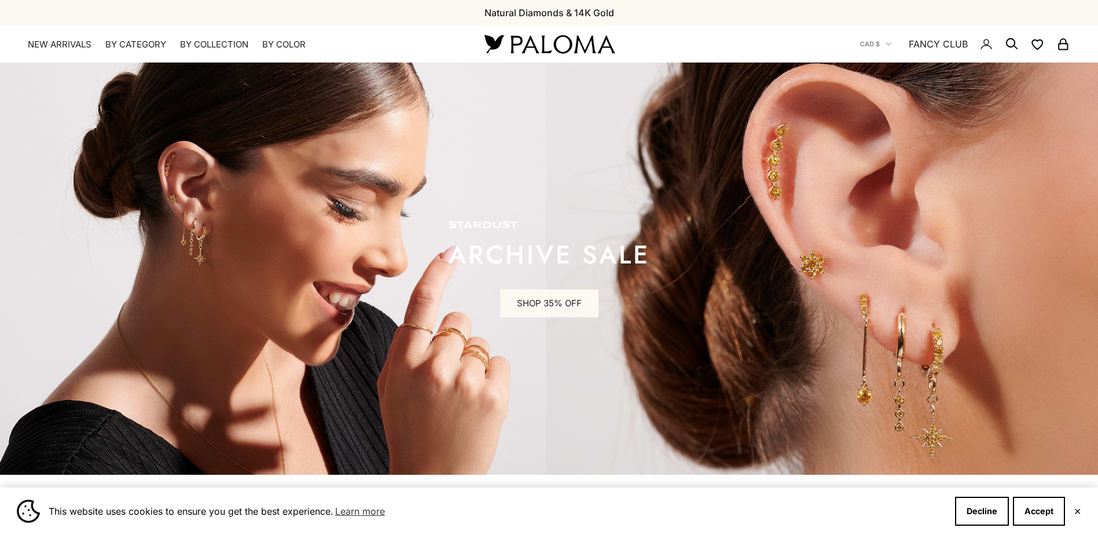  Describe the element at coordinates (965, 44) in the screenshot. I see `nav: Secondary navigation` at that location.